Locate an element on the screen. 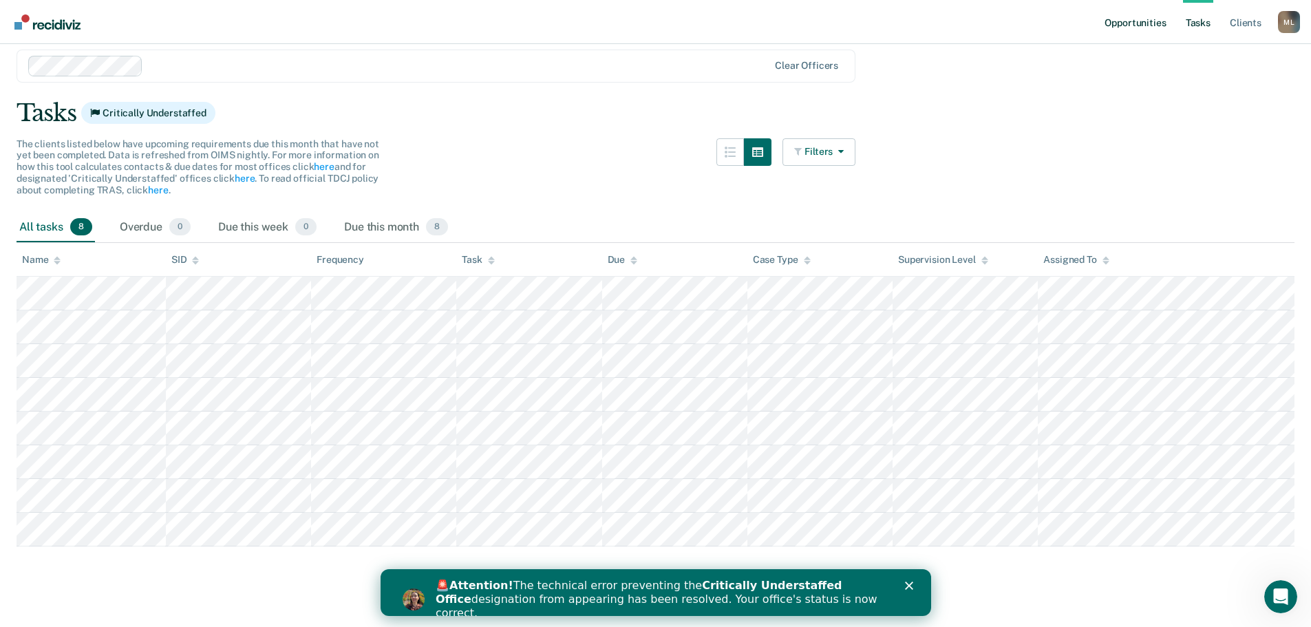  div: Overdue0 is located at coordinates (155, 228).